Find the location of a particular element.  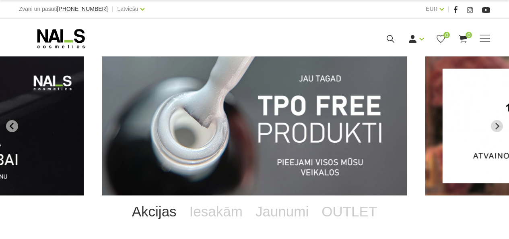

button: Next slide is located at coordinates (497, 126).